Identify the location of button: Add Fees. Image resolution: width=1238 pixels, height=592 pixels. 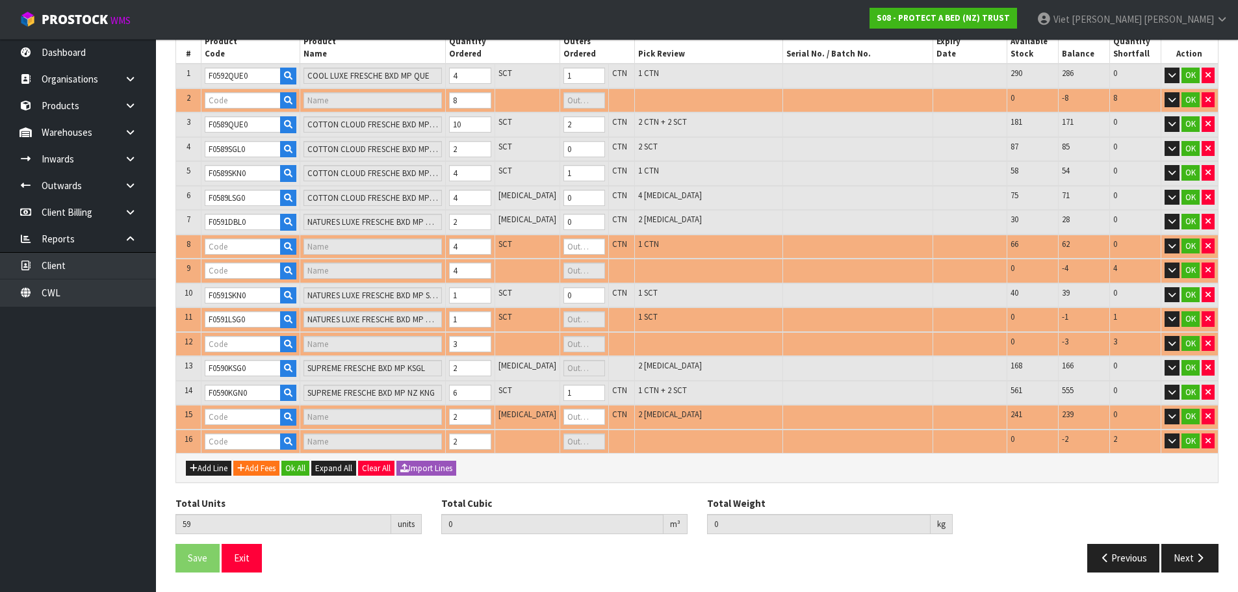
(256, 469).